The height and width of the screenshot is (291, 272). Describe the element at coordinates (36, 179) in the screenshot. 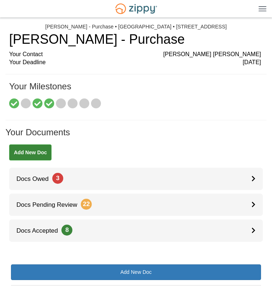

I see `span: Docs Owed` at that location.